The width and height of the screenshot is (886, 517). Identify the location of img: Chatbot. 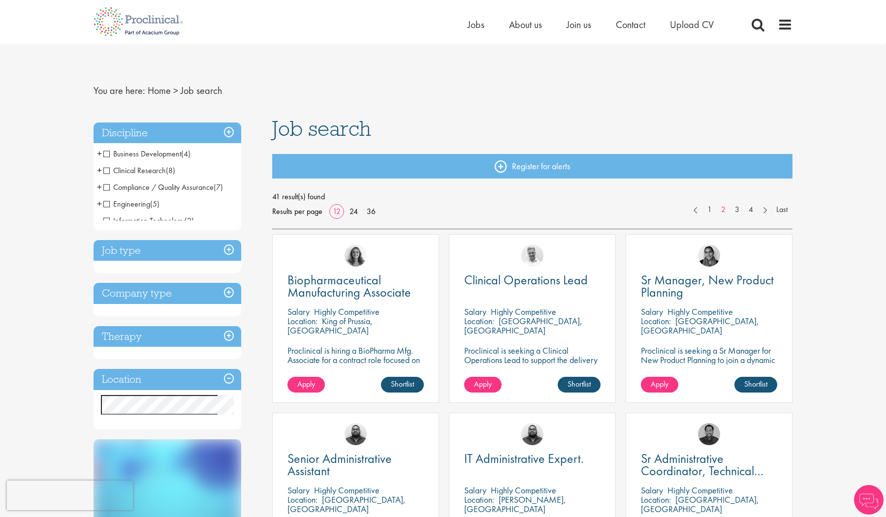
(869, 500).